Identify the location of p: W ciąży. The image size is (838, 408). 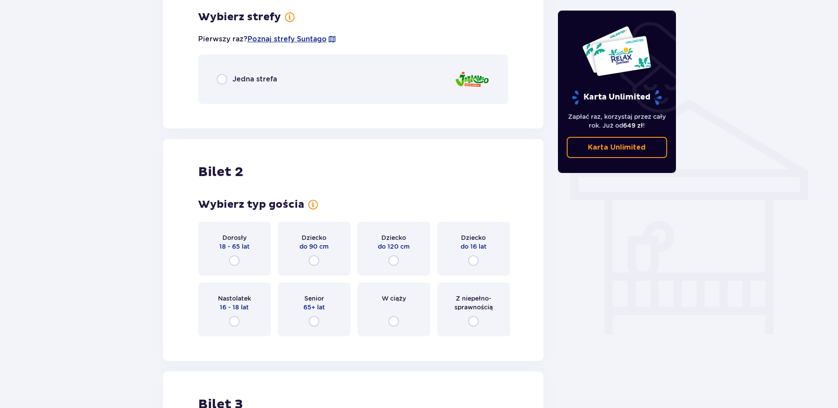
(394, 299).